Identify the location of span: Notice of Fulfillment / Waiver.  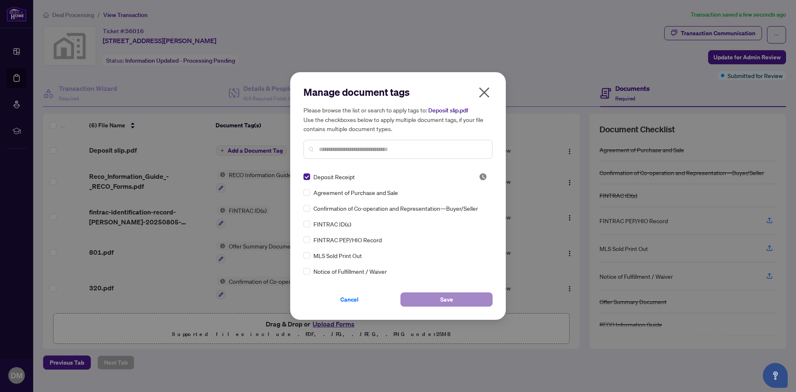
(350, 271).